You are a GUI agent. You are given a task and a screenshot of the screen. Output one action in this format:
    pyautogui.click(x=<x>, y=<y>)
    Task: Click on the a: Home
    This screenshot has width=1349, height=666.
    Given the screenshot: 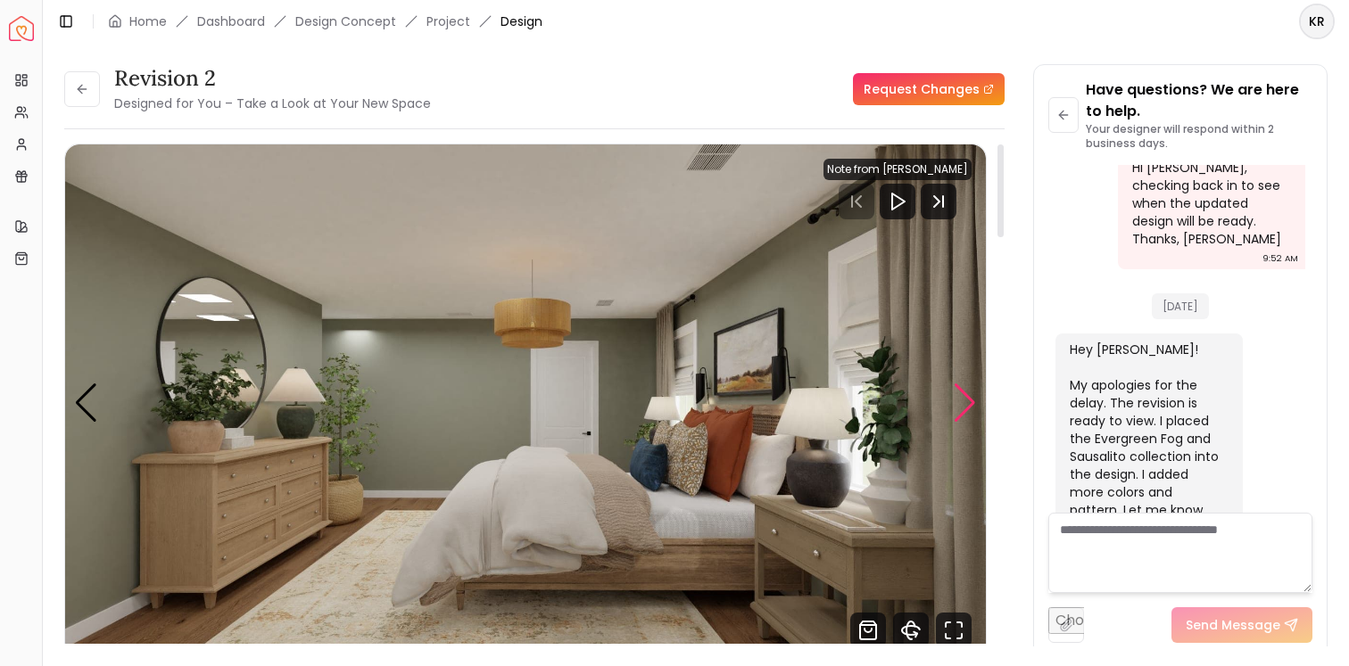 What is the action you would take?
    pyautogui.click(x=148, y=21)
    